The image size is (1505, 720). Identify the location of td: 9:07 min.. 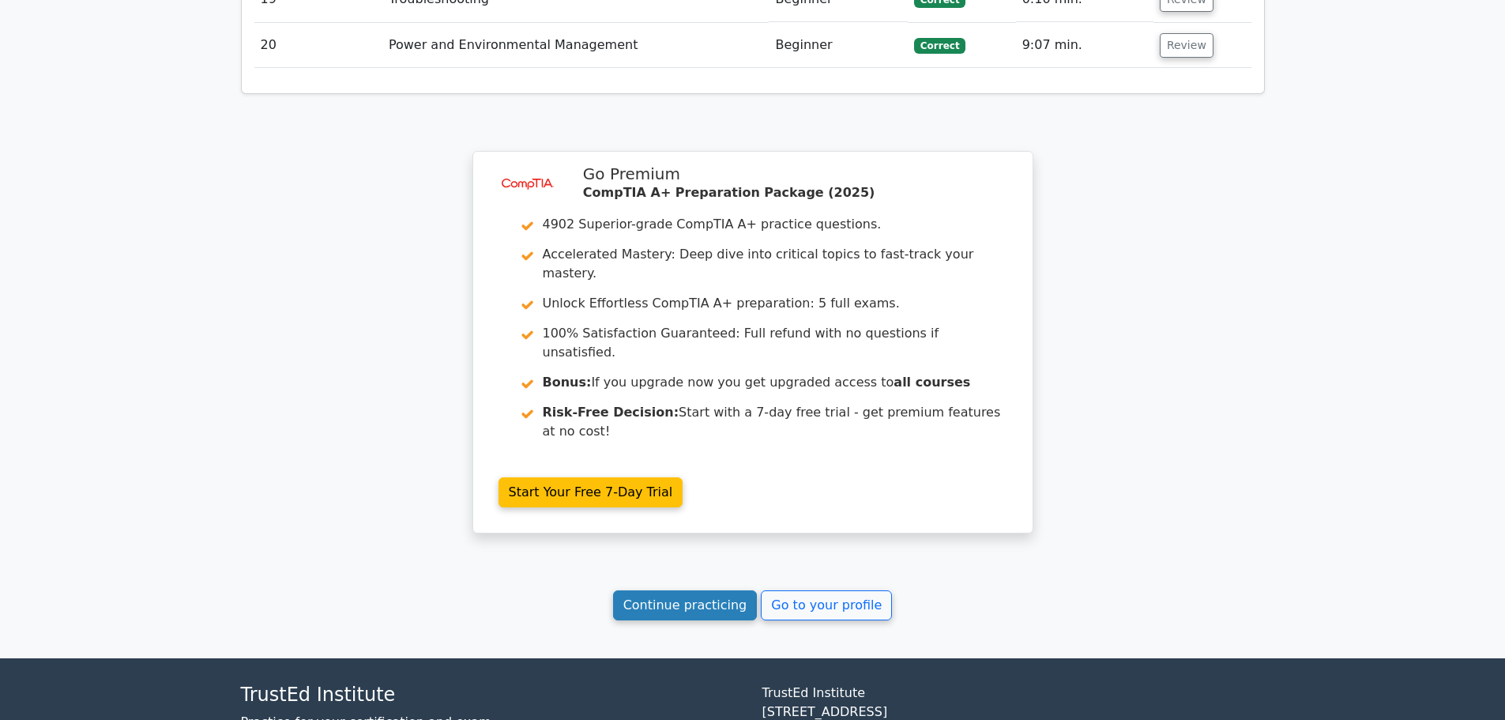
(1085, 45).